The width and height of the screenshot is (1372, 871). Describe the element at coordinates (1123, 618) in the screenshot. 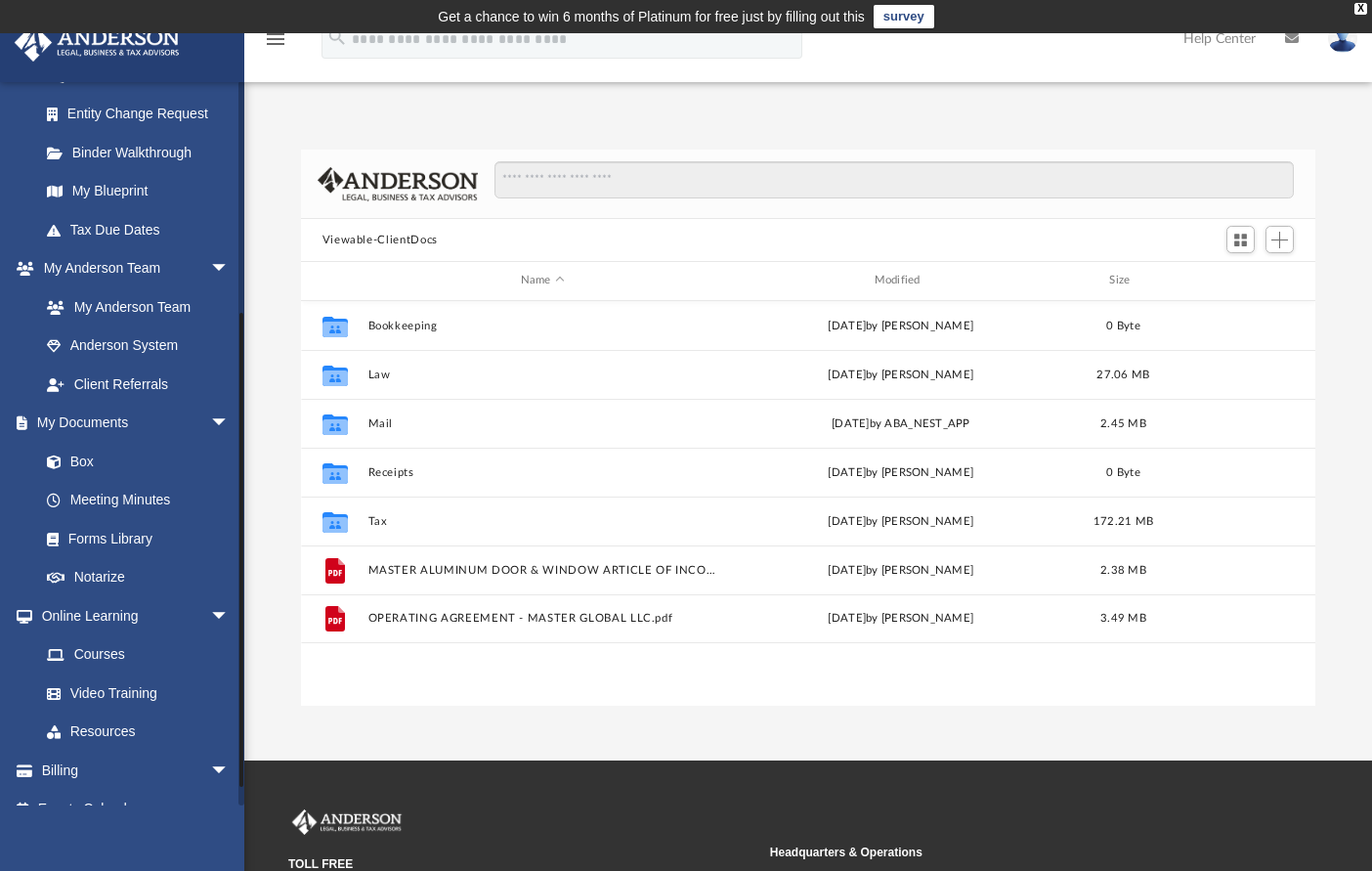

I see `span: 3.49 MB` at that location.